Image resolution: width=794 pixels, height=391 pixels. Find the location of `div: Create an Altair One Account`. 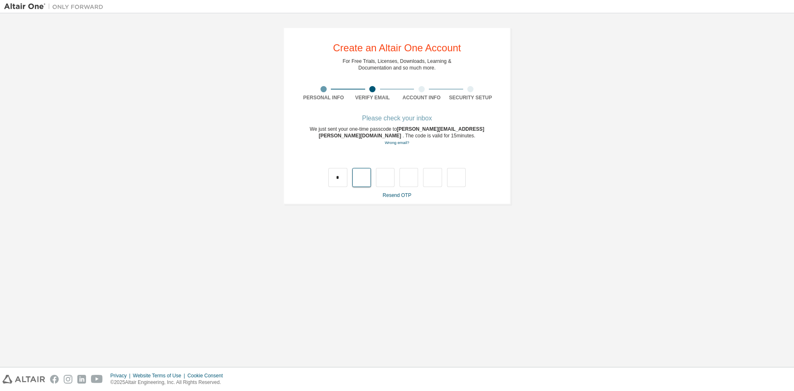

div: Create an Altair One Account is located at coordinates (397, 48).